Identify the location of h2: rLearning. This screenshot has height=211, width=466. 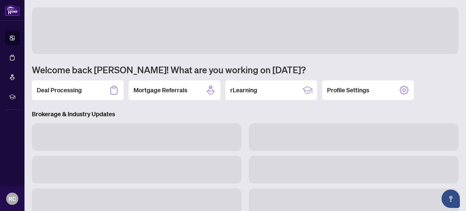
(244, 90).